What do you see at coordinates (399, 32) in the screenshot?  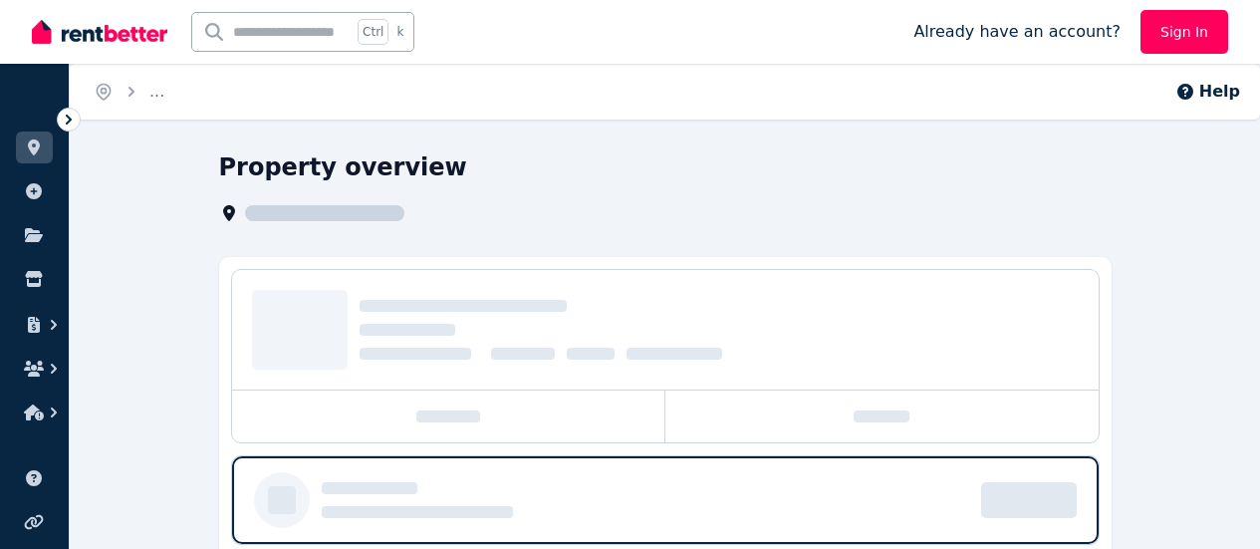 I see `span: k` at bounding box center [399, 32].